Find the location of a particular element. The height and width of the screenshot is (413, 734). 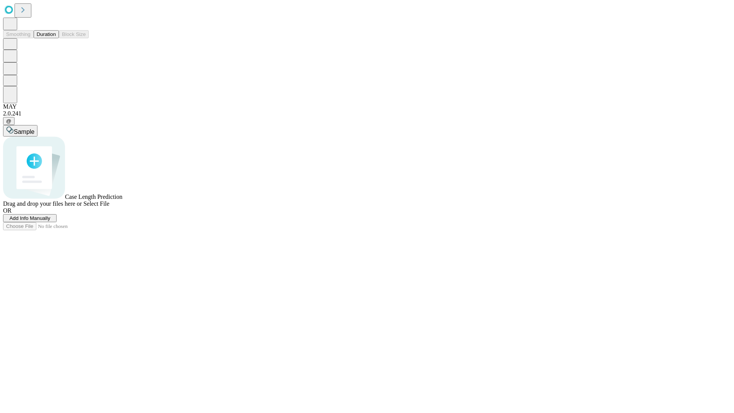

div: 2.0.241 is located at coordinates (367, 114).